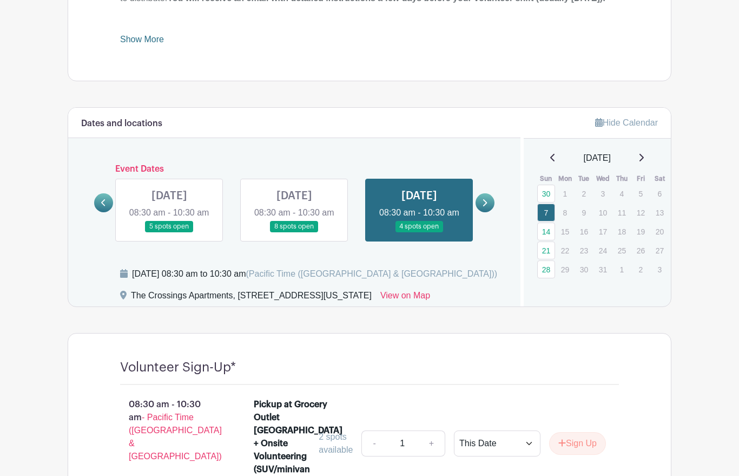 This screenshot has width=739, height=476. What do you see at coordinates (546, 179) in the screenshot?
I see `th: Sun` at bounding box center [546, 179].